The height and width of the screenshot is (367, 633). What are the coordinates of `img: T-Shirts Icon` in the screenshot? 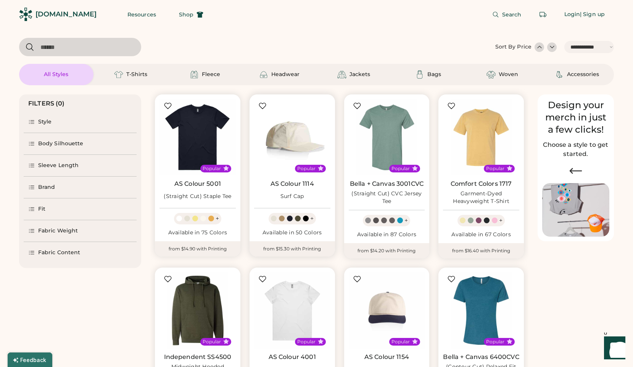 It's located at (119, 74).